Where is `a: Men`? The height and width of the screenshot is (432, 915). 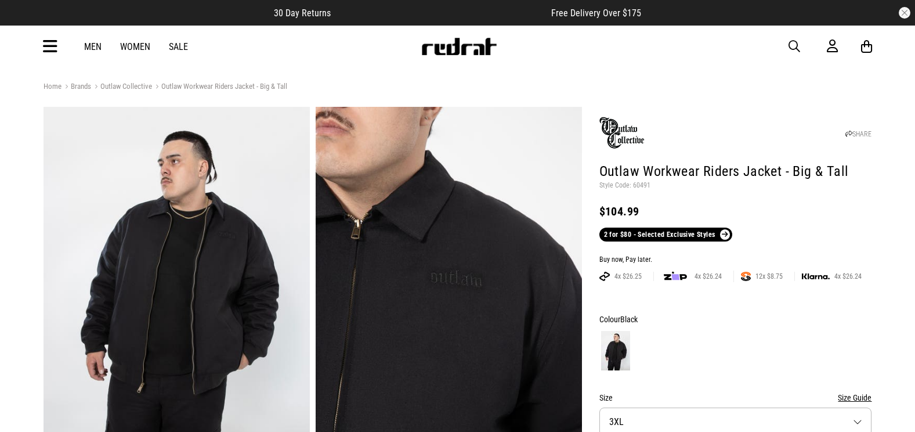 a: Men is located at coordinates (93, 46).